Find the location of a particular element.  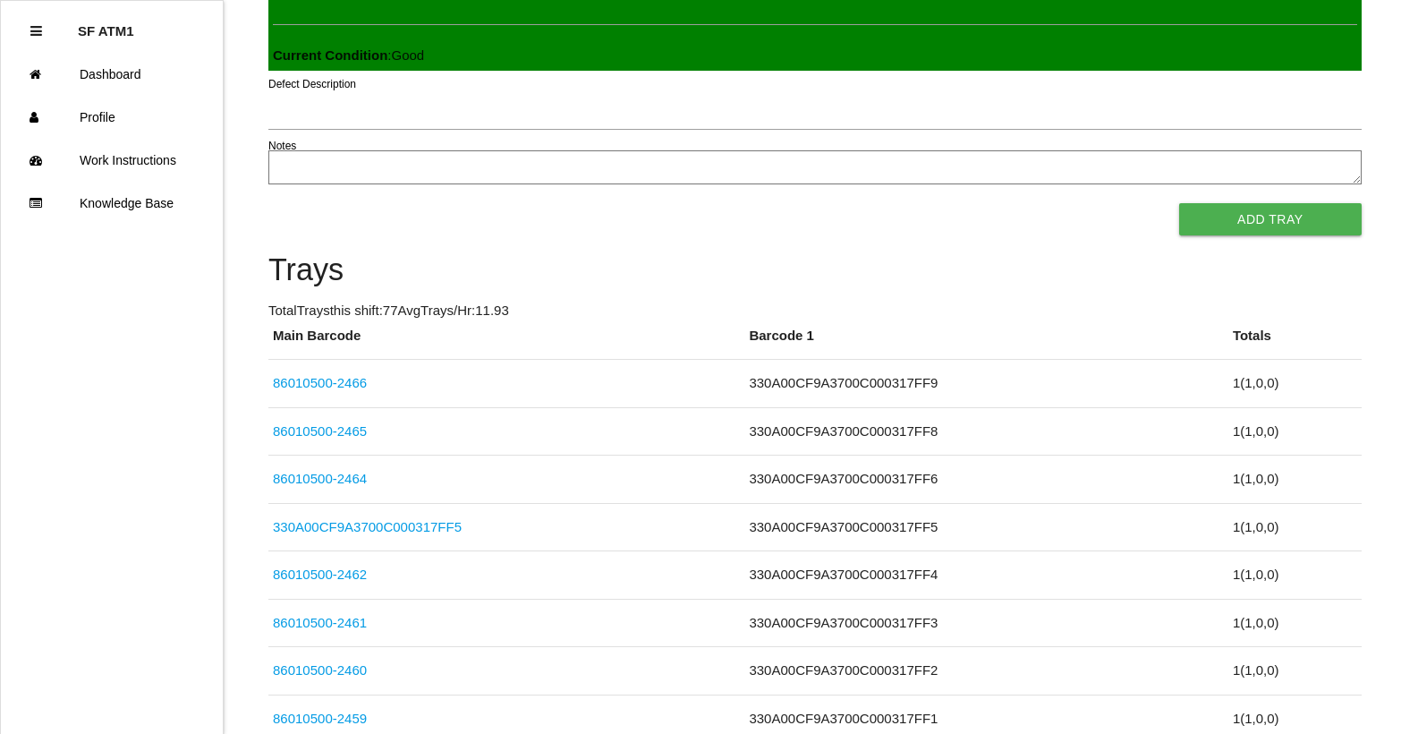

td: 330A00CF9A3700C000317FF4 is located at coordinates (986, 575).